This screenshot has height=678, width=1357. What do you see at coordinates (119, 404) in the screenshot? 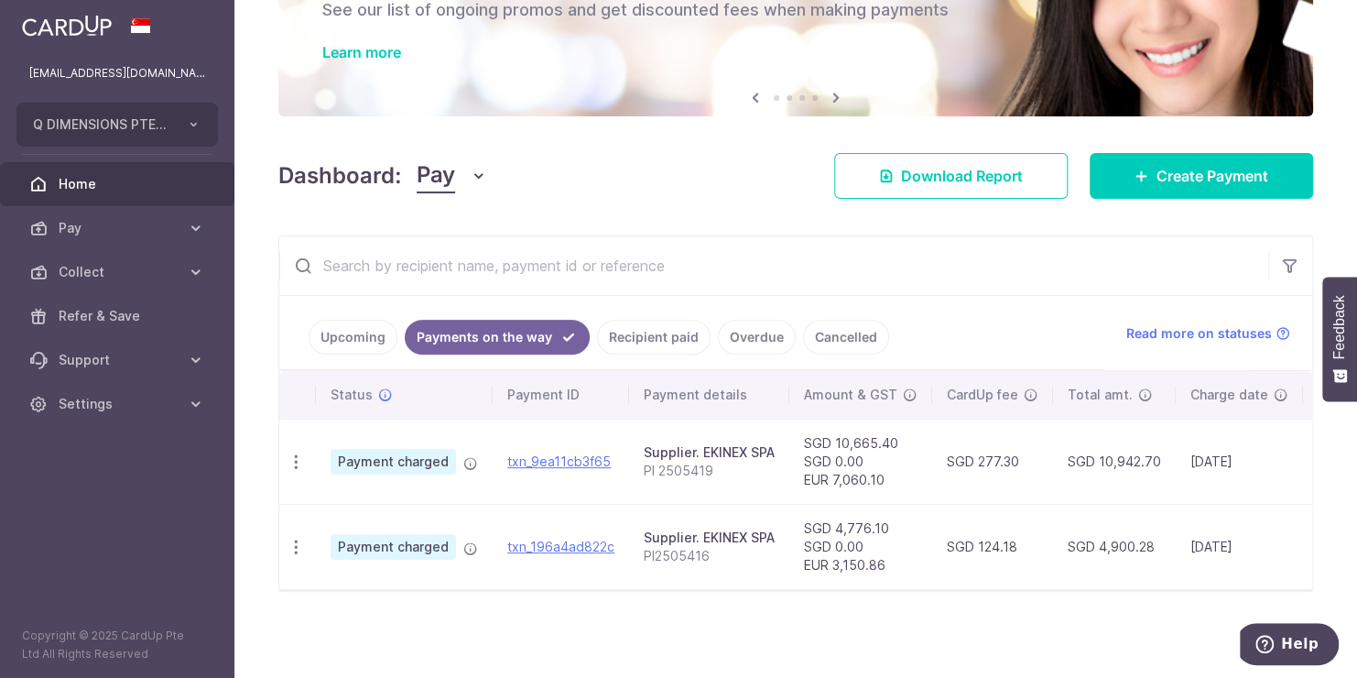
I see `span: Settings` at bounding box center [119, 404].